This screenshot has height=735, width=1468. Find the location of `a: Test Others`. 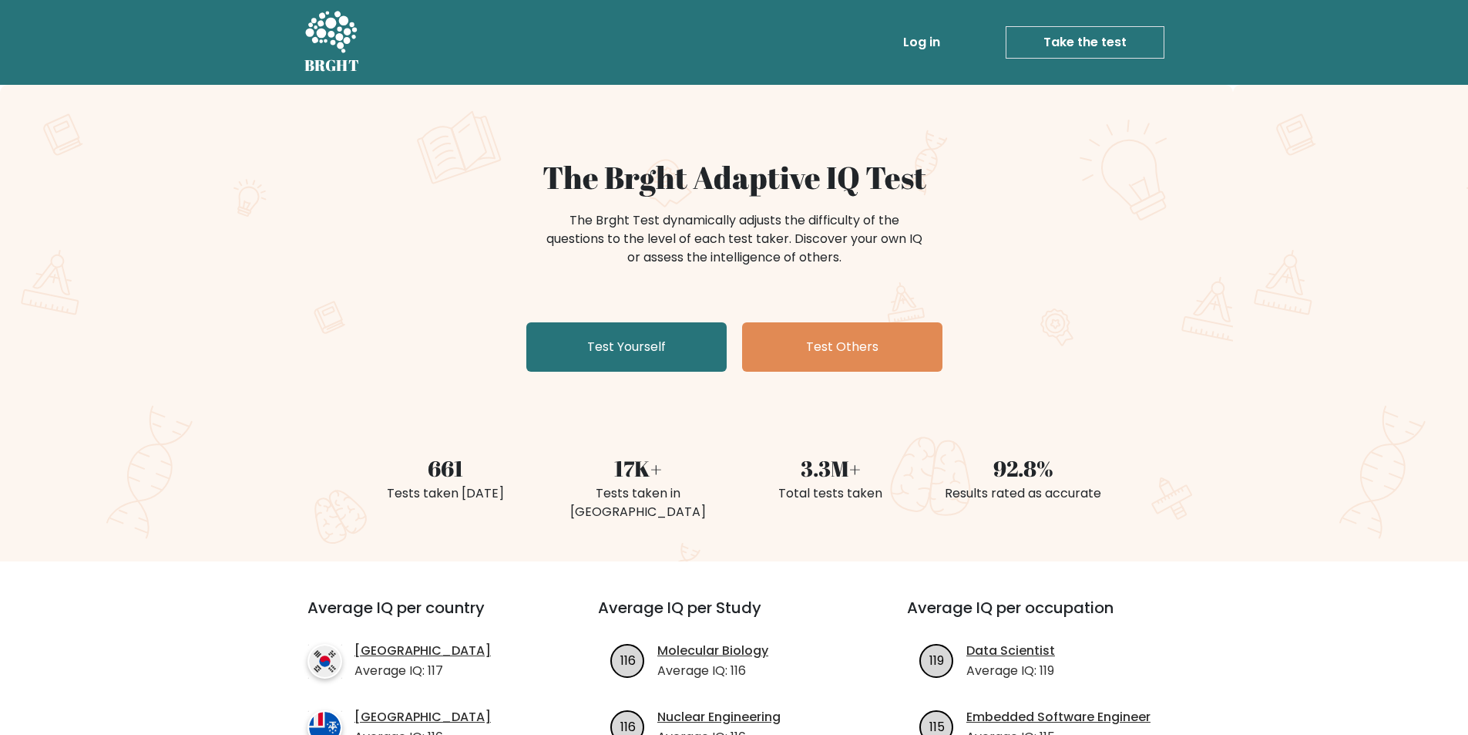

a: Test Others is located at coordinates (843, 347).